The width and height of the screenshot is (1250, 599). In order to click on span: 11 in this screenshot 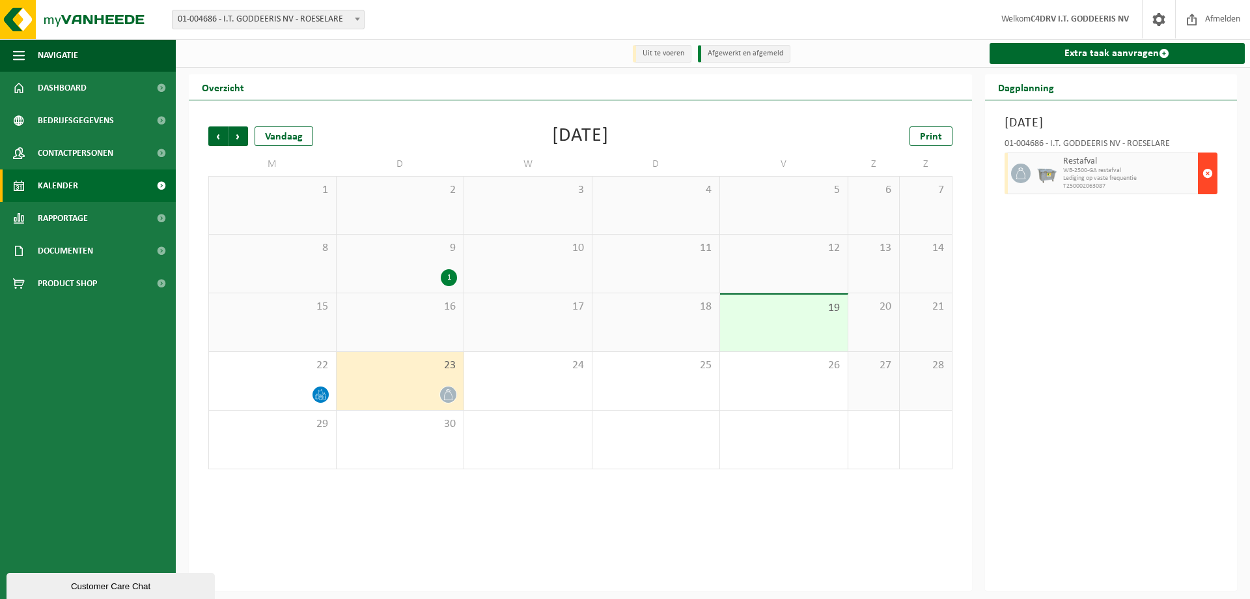, I will do `click(656, 248)`.